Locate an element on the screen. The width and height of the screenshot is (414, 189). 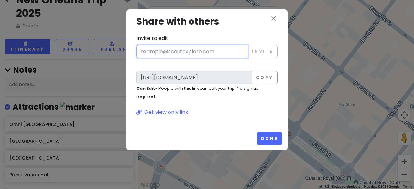
a: Get view only link is located at coordinates (207, 112).